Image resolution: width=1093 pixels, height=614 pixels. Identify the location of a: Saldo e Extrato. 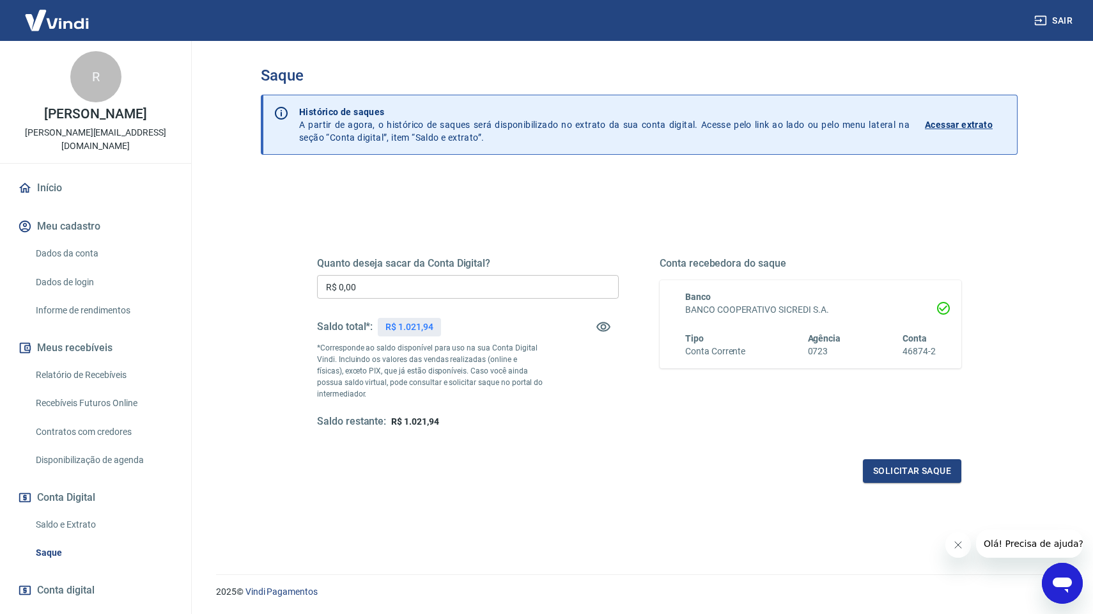
(103, 524).